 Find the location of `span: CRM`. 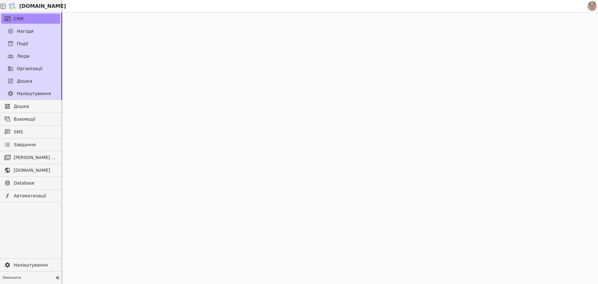

span: CRM is located at coordinates (19, 19).